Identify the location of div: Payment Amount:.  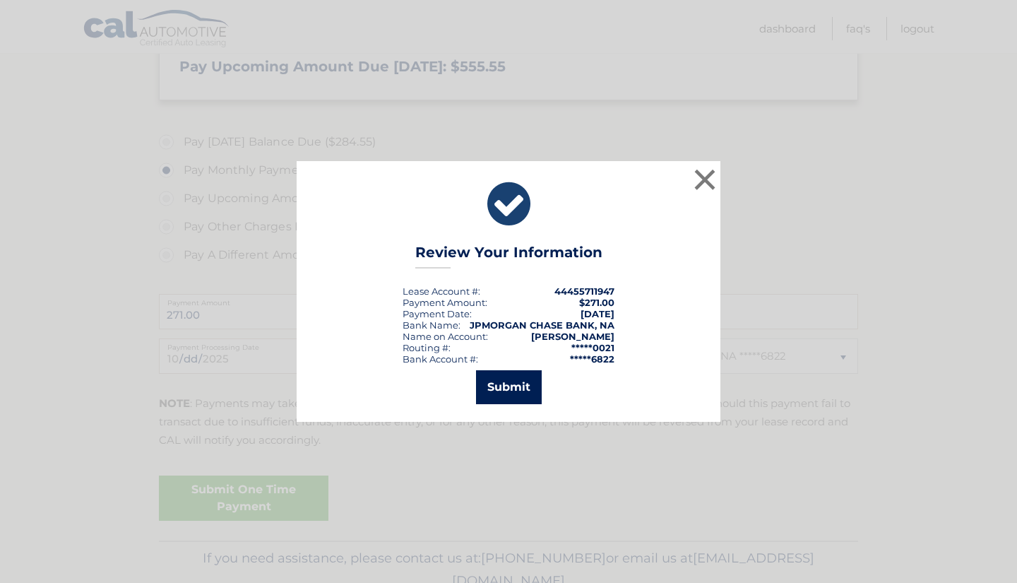
(445, 302).